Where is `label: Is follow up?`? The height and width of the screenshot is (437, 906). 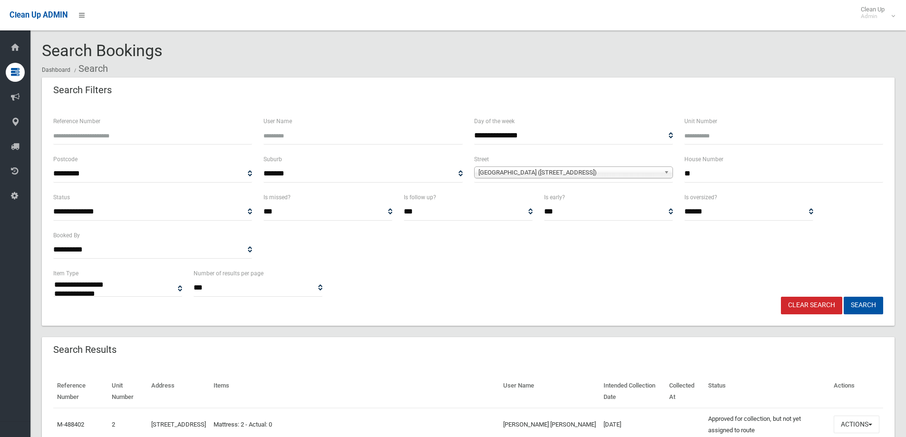 label: Is follow up? is located at coordinates (420, 197).